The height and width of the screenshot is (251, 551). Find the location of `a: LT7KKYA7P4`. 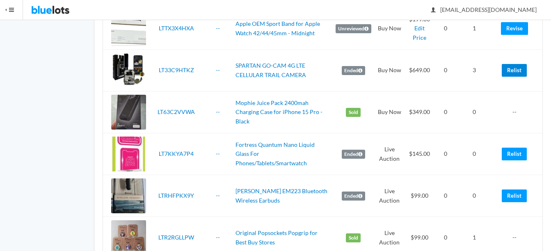

a: LT7KKYA7P4 is located at coordinates (176, 153).